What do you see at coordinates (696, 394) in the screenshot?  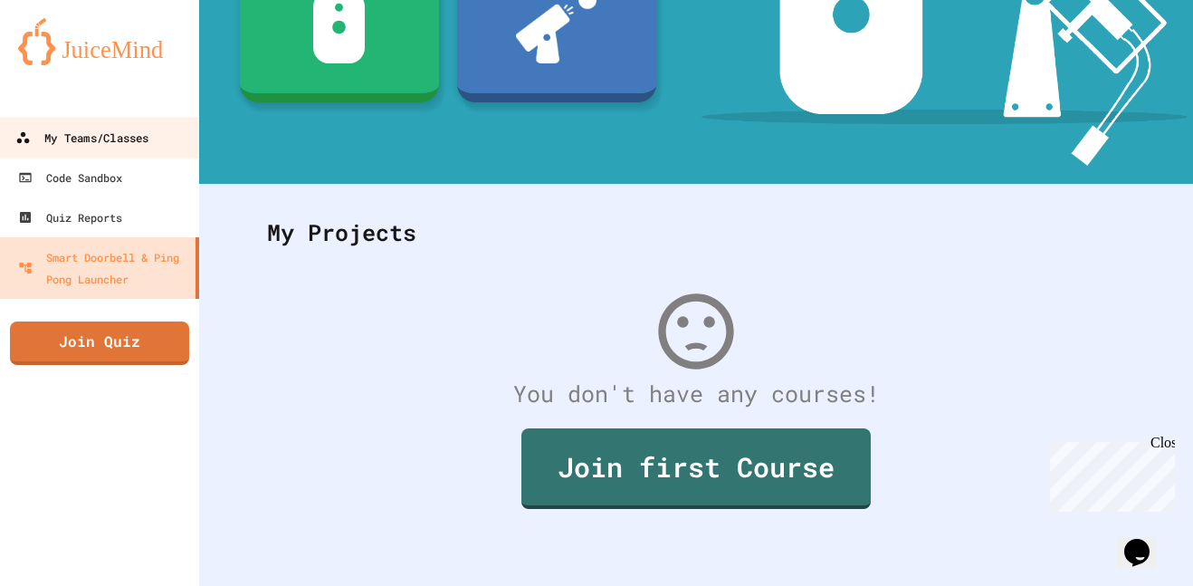 I see `div: You don't have any courses!` at bounding box center [696, 394].